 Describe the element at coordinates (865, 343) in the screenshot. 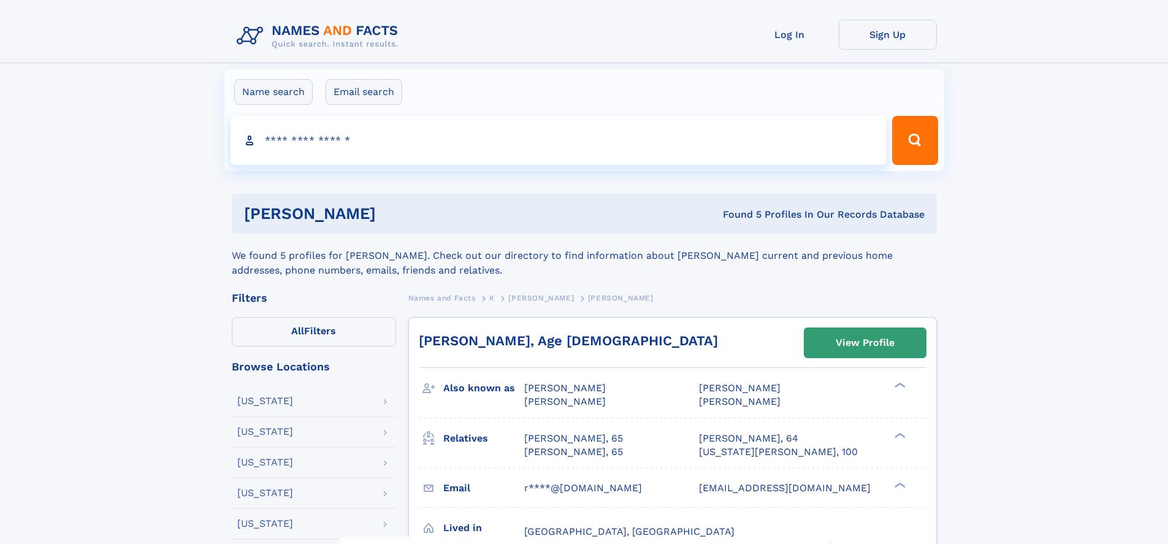

I see `div: View Profile` at that location.